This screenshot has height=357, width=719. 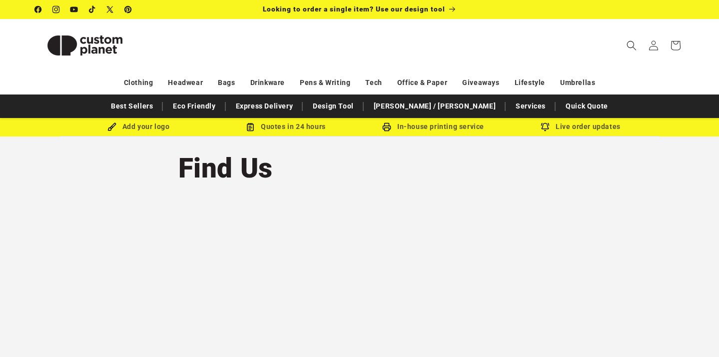 What do you see at coordinates (531, 106) in the screenshot?
I see `a: Services` at bounding box center [531, 106].